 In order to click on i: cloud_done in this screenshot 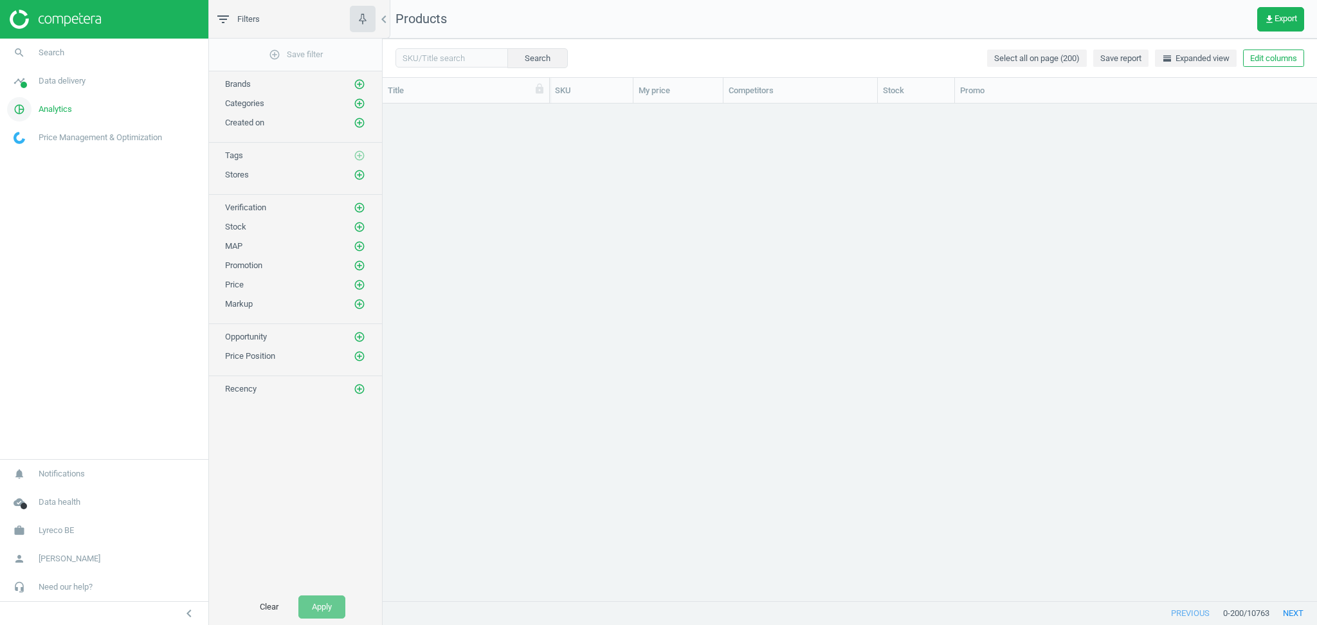, I will do `click(19, 502)`.